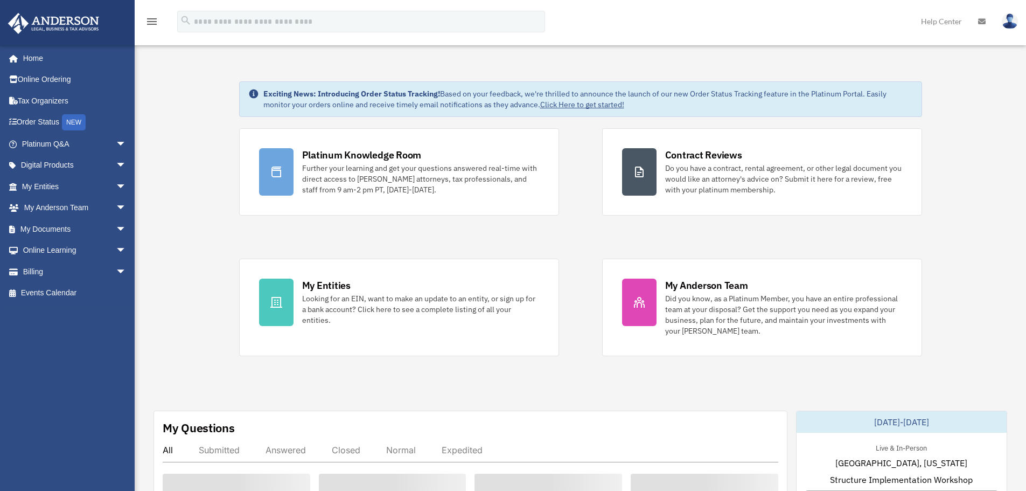  Describe the element at coordinates (75, 122) in the screenshot. I see `a: Order StatusNEW` at that location.